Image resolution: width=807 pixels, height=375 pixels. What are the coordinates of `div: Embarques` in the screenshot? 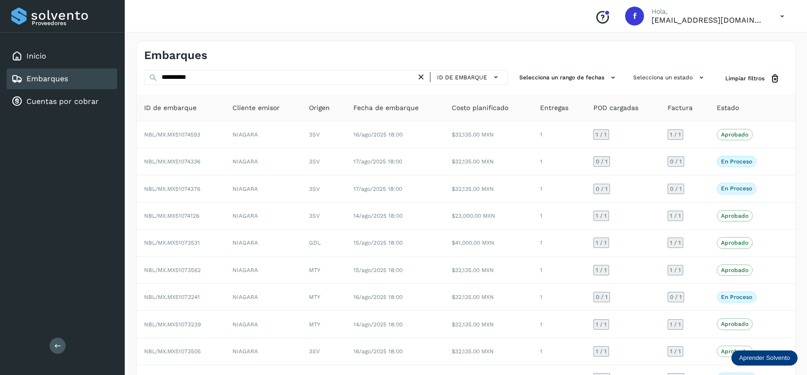 It's located at (62, 79).